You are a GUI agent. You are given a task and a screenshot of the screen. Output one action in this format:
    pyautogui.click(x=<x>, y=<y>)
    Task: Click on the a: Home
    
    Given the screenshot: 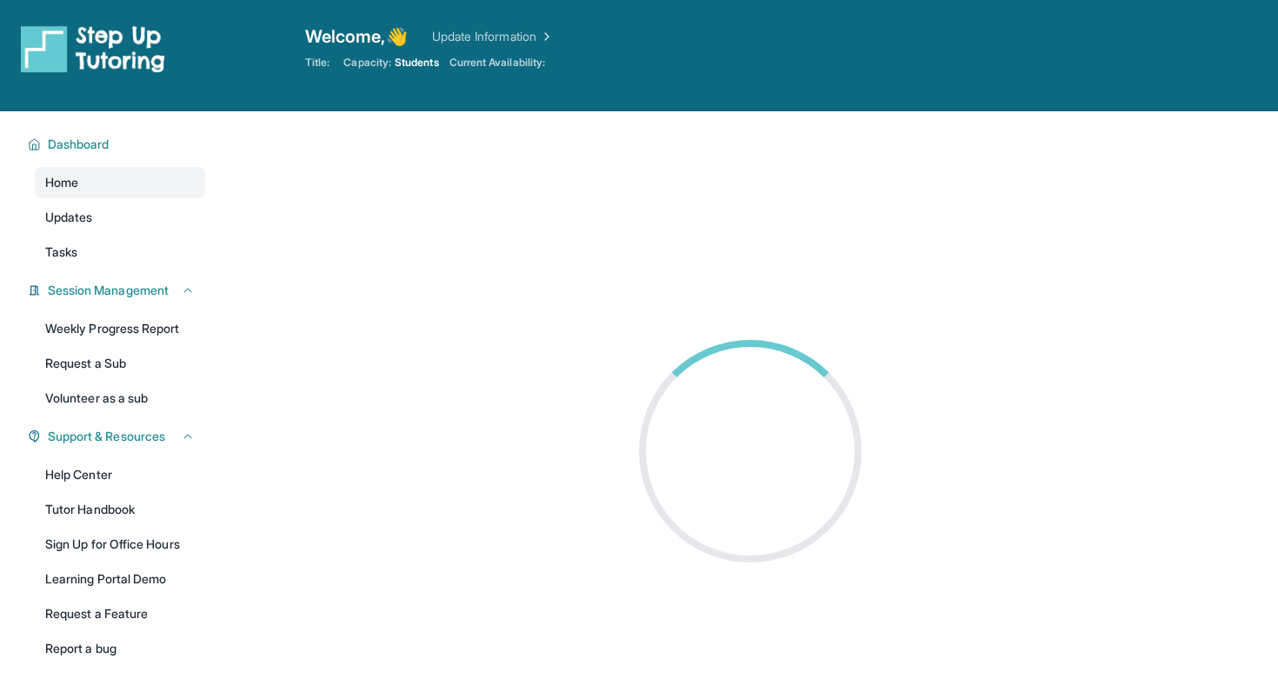 What is the action you would take?
    pyautogui.click(x=120, y=183)
    